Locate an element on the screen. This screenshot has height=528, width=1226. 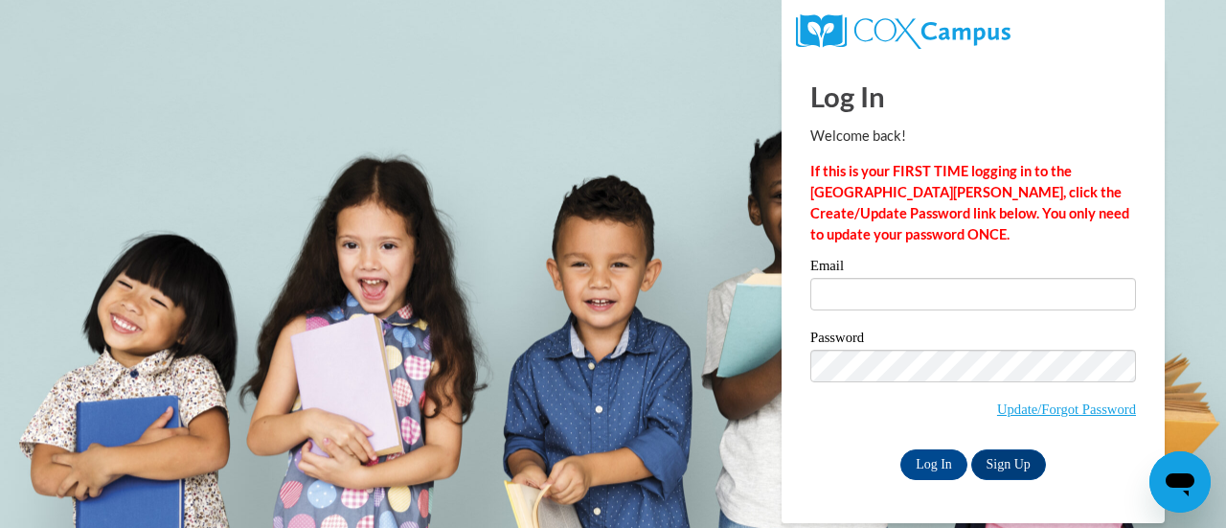
a: Sign Up is located at coordinates (1009, 465).